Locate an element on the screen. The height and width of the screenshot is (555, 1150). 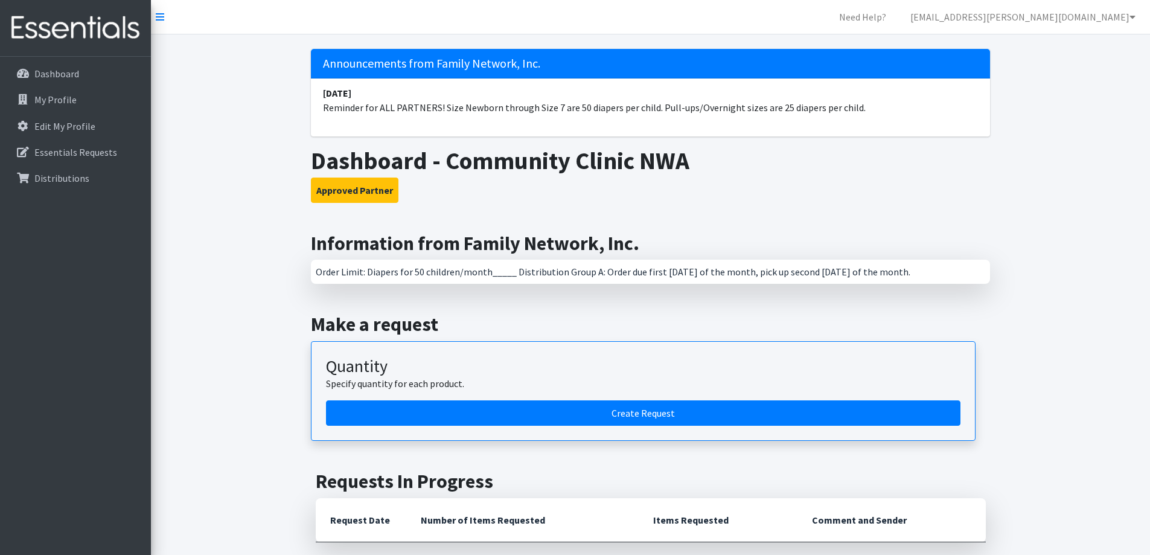
h5: Announcements from Family Network, Inc. is located at coordinates (650, 63).